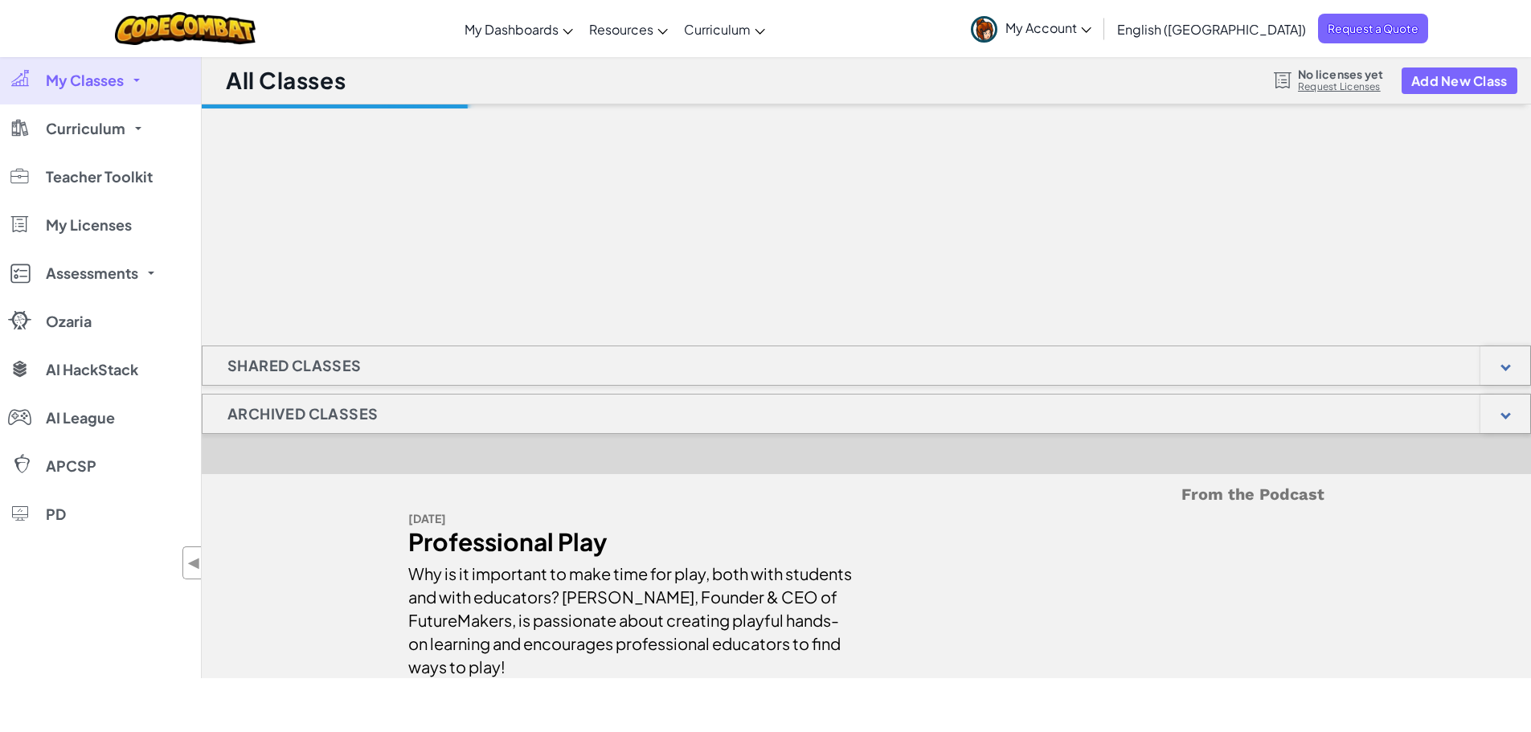 The image size is (1531, 732). What do you see at coordinates (302, 414) in the screenshot?
I see `h1: Archived Classes` at bounding box center [302, 414].